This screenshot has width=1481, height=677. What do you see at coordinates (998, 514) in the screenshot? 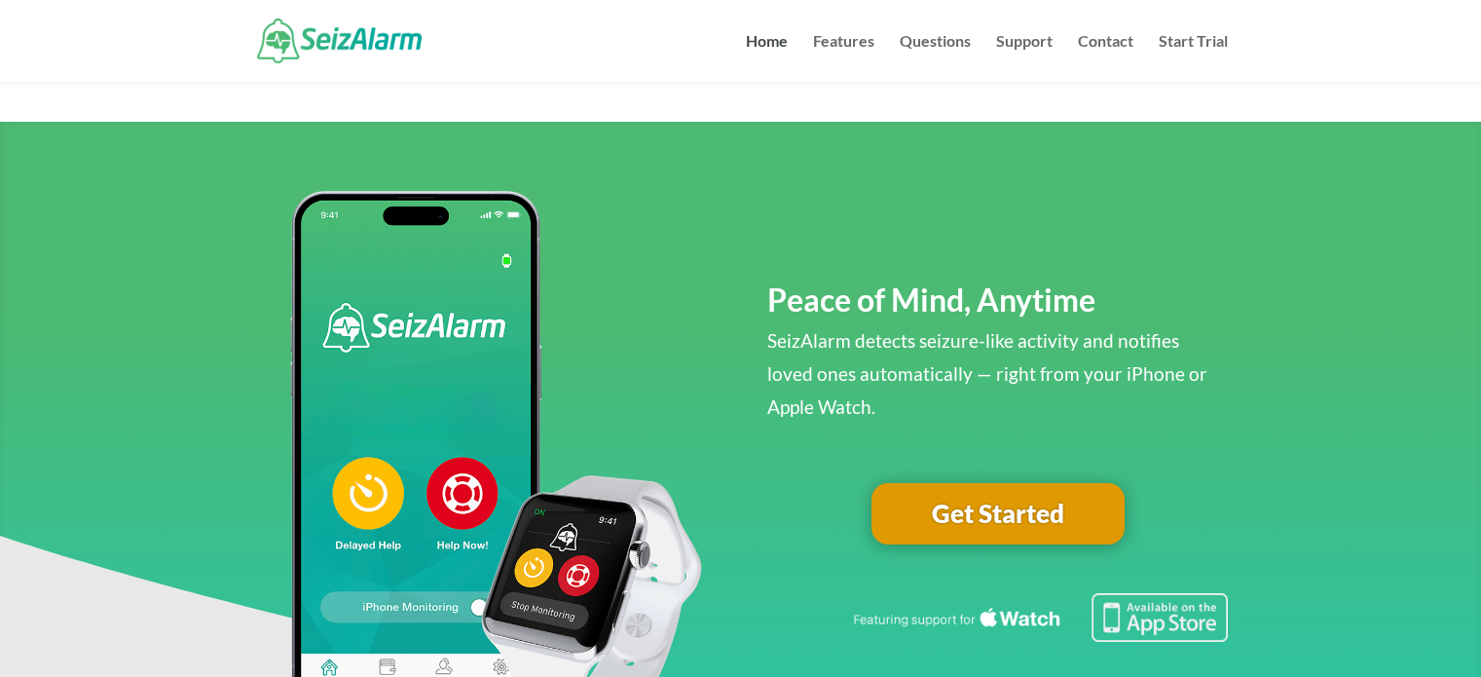
I see `a: Get Started` at bounding box center [998, 514].